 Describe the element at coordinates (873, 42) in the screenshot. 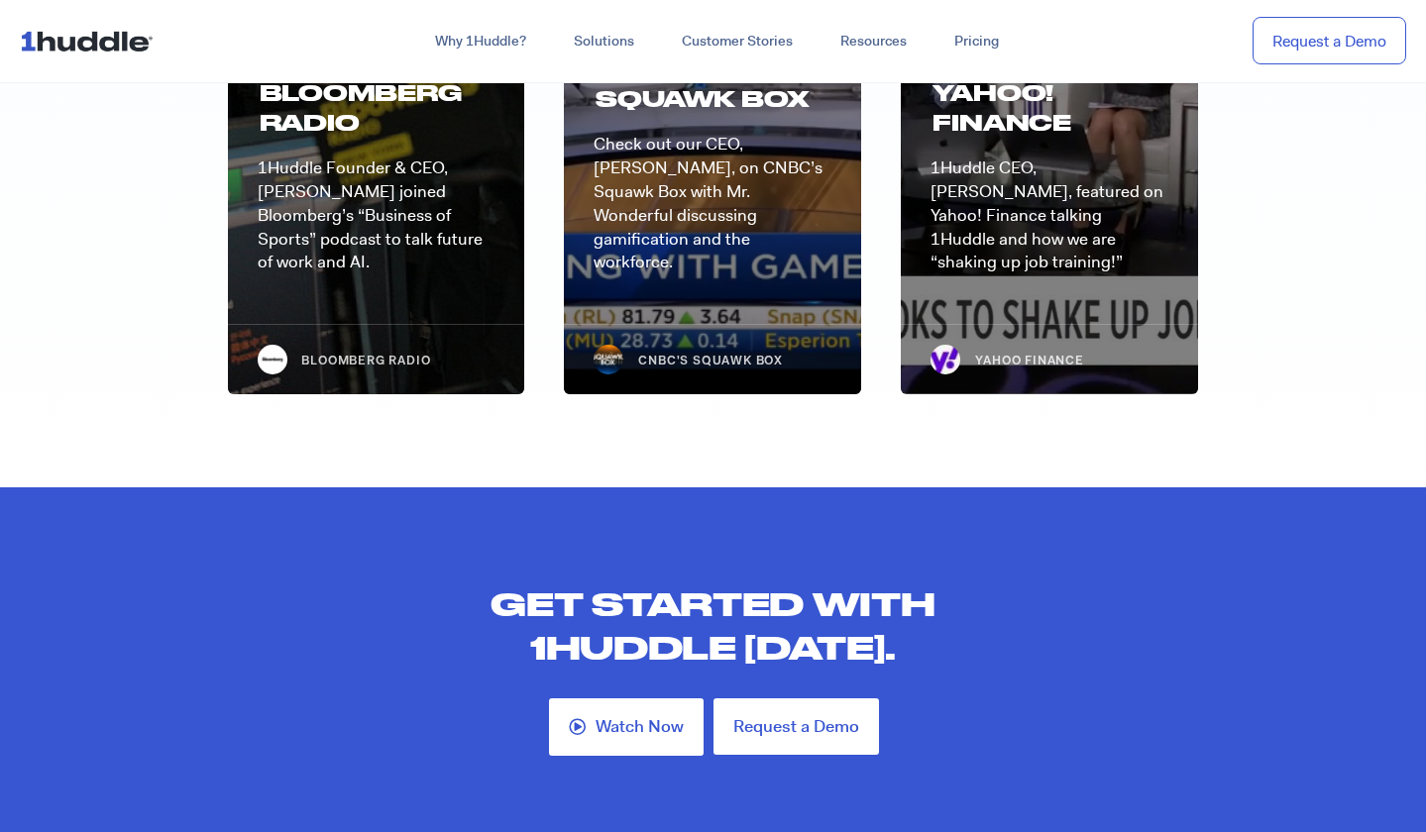

I see `a: Resources` at that location.